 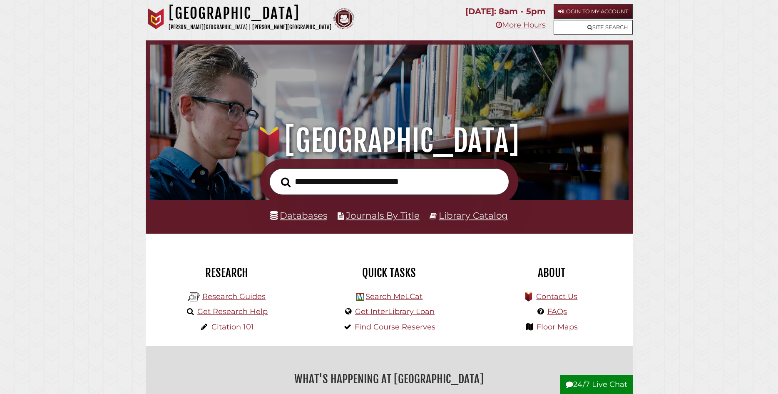 I want to click on img: Calvin Theological Seminary, so click(x=344, y=19).